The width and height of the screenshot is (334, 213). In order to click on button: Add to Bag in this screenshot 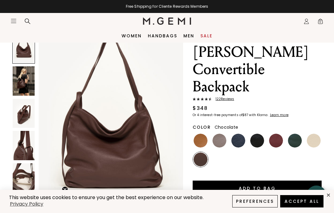, I will do `click(257, 188)`.